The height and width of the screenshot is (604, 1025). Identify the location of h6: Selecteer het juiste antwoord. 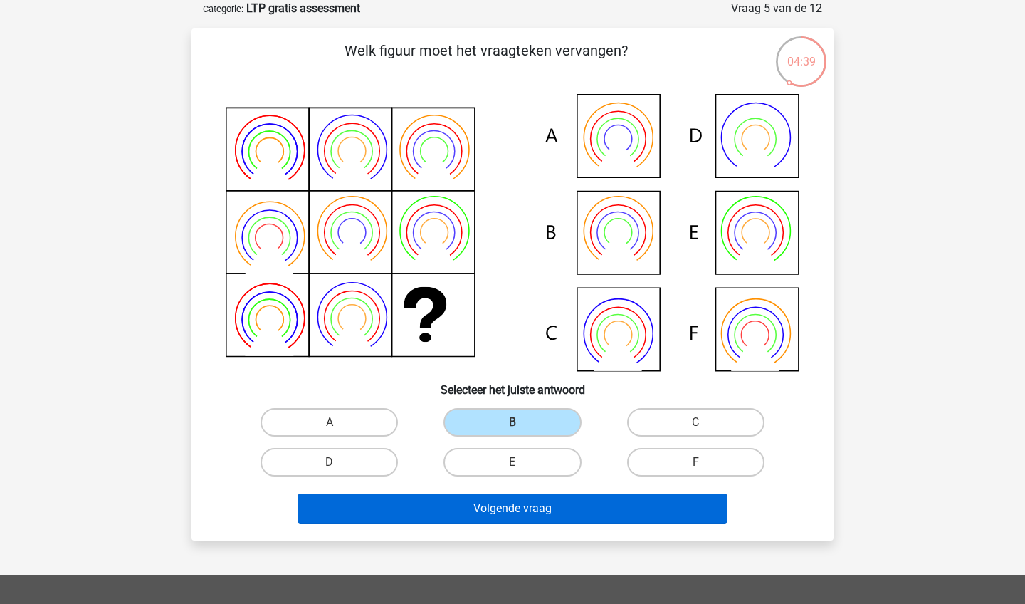
(512, 384).